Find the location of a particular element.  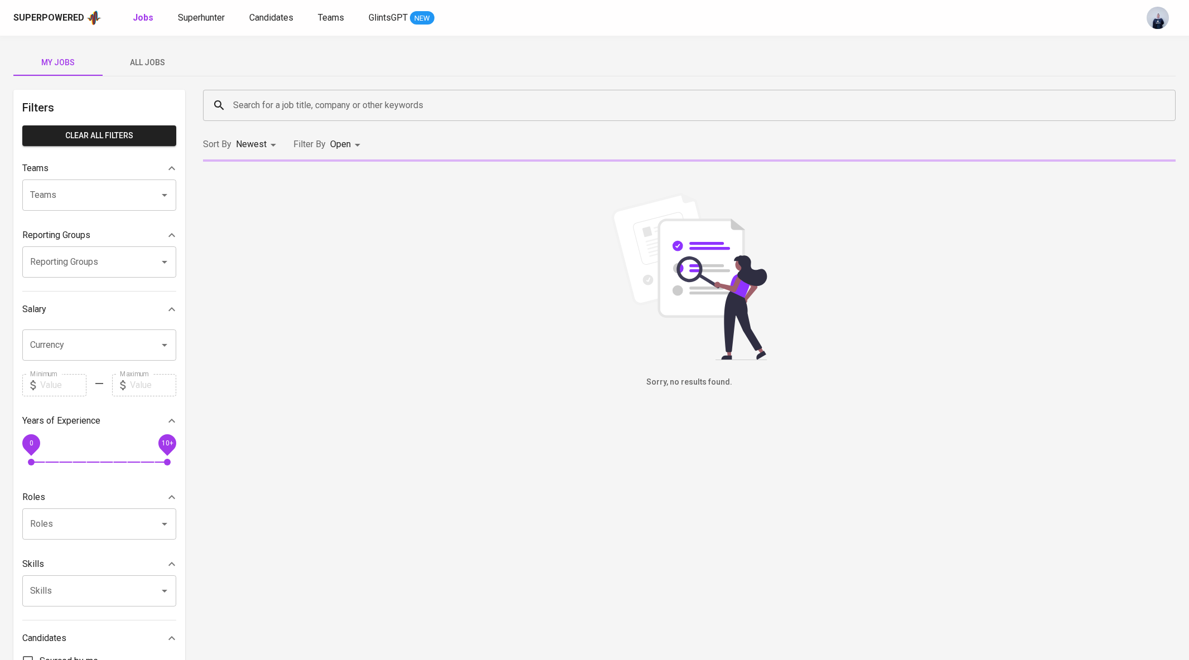

div: Teams is located at coordinates (99, 168).